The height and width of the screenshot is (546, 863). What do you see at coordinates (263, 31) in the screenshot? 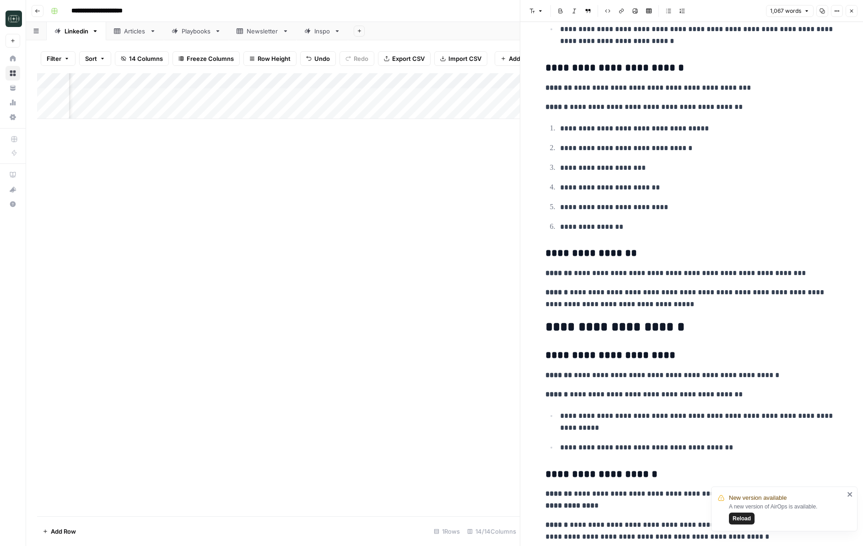
I see `a: Newsletter` at bounding box center [263, 31].